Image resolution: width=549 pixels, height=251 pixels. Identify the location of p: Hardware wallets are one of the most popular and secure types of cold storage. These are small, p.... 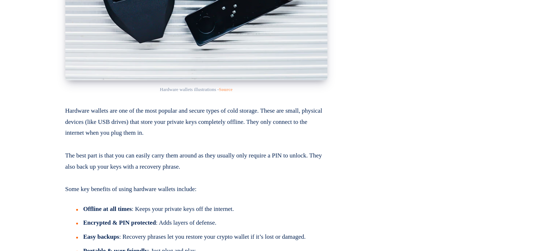
(196, 121).